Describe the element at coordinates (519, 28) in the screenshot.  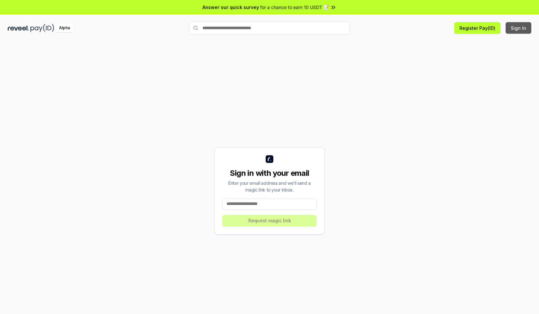
I see `button: Sign In` at that location.